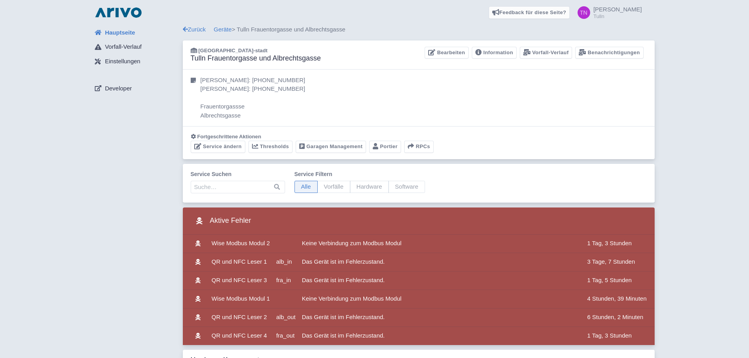  I want to click on td: 1 Tag, 5 Stunden, so click(619, 280).